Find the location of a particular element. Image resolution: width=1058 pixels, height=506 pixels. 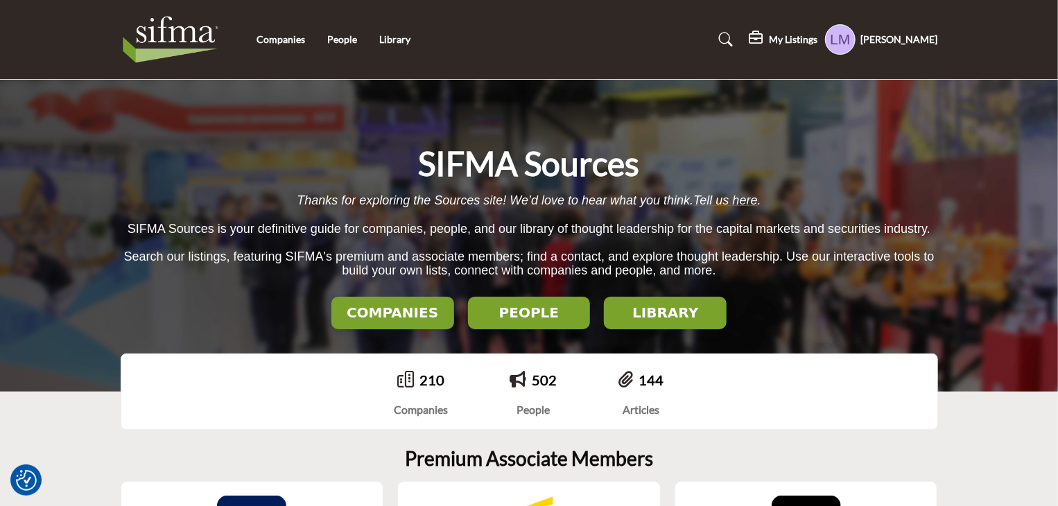

span: SIFMA Sources is your definitive guide for companies, people, and our library of thought leadersh... is located at coordinates (529, 229).